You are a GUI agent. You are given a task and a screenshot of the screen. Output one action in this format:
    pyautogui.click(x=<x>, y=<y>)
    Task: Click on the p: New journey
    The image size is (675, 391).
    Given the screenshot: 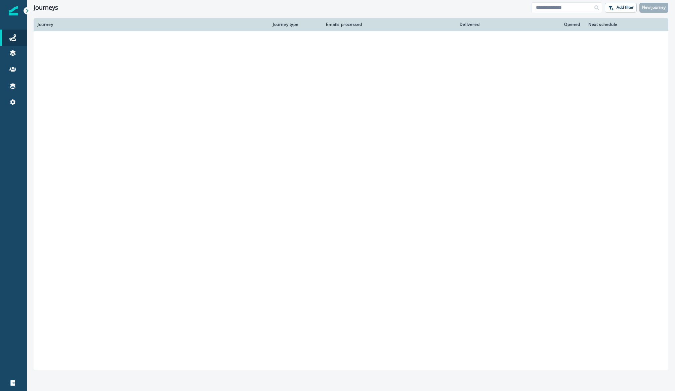 What is the action you would take?
    pyautogui.click(x=654, y=7)
    